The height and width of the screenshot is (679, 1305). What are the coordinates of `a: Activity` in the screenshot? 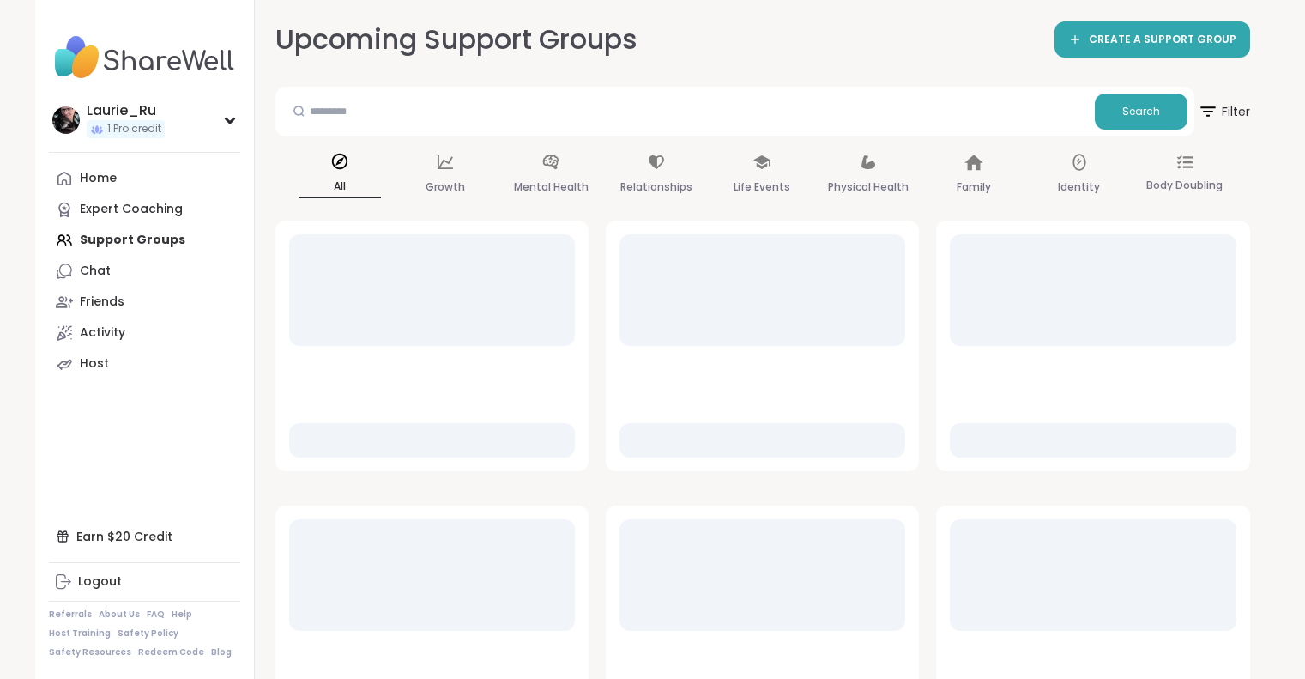 It's located at (144, 333).